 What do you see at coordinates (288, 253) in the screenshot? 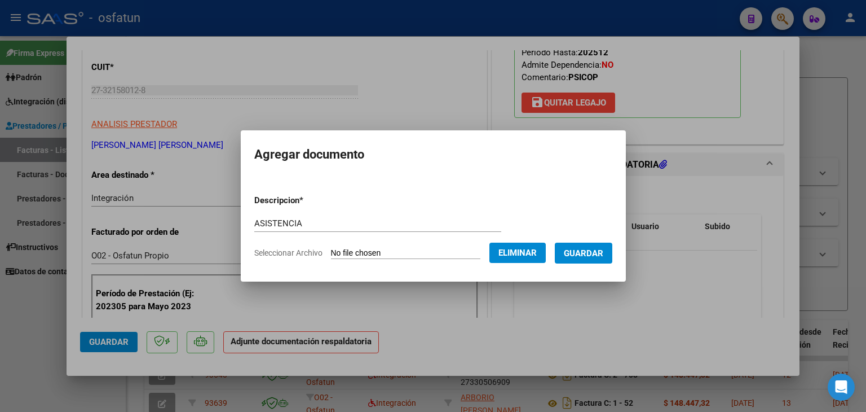
I see `span: Seleccionar Archivo` at bounding box center [288, 253].